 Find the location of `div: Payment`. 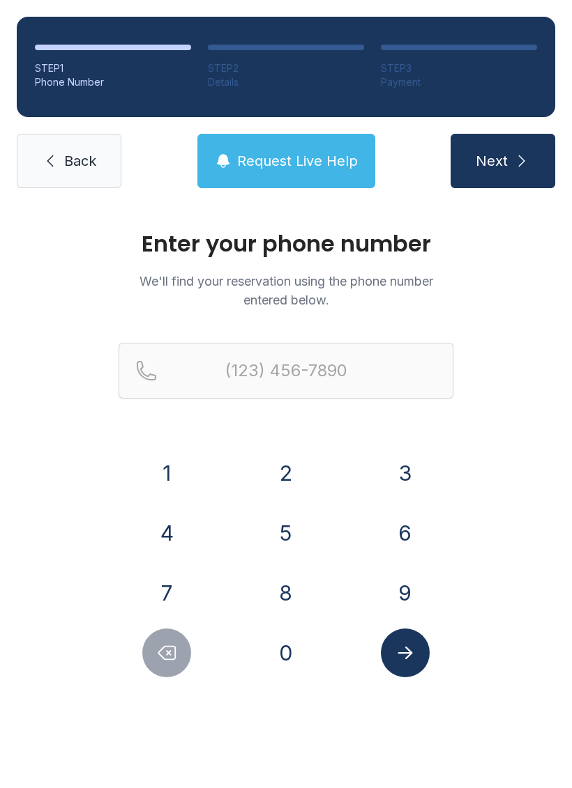

div: Payment is located at coordinates (459, 82).